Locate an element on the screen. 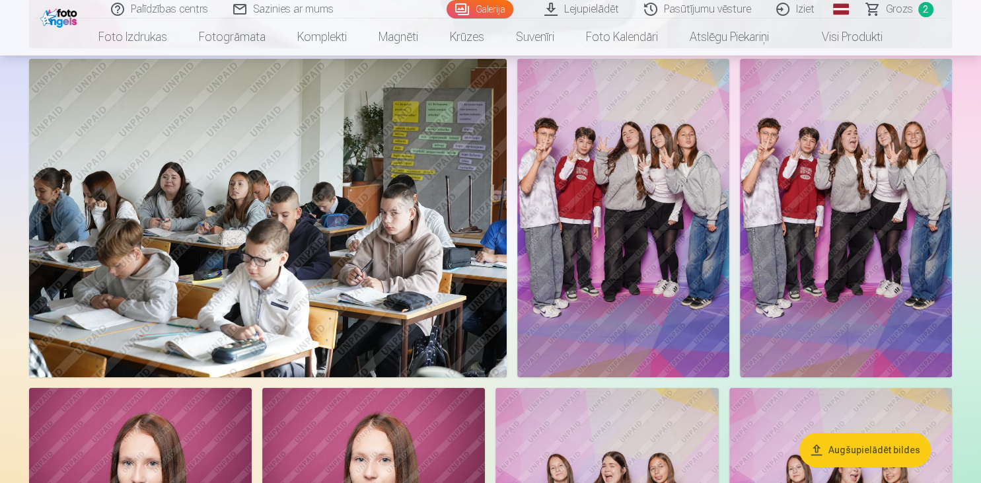 Image resolution: width=981 pixels, height=483 pixels. span: Grozs is located at coordinates (899, 9).